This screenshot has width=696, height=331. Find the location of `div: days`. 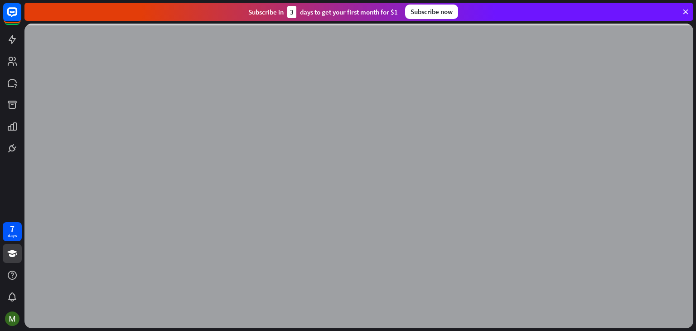

div: days is located at coordinates (12, 236).